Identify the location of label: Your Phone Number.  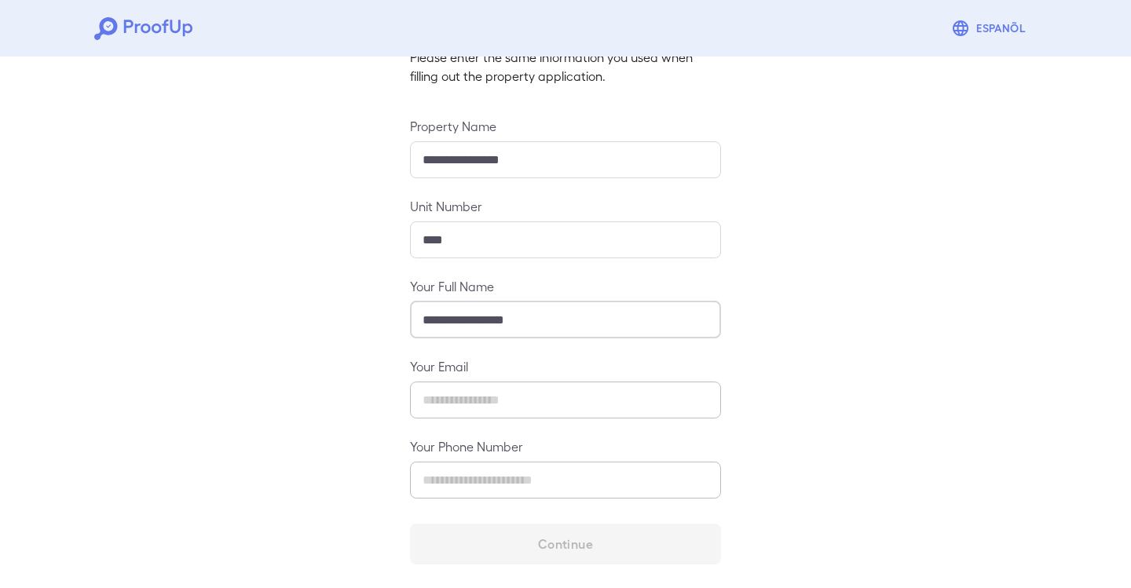
(565, 446).